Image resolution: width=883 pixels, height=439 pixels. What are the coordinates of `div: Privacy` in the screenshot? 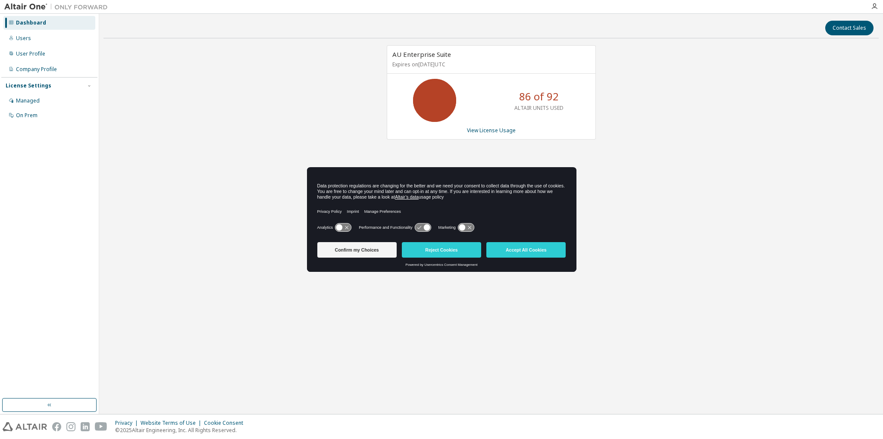 It's located at (128, 424).